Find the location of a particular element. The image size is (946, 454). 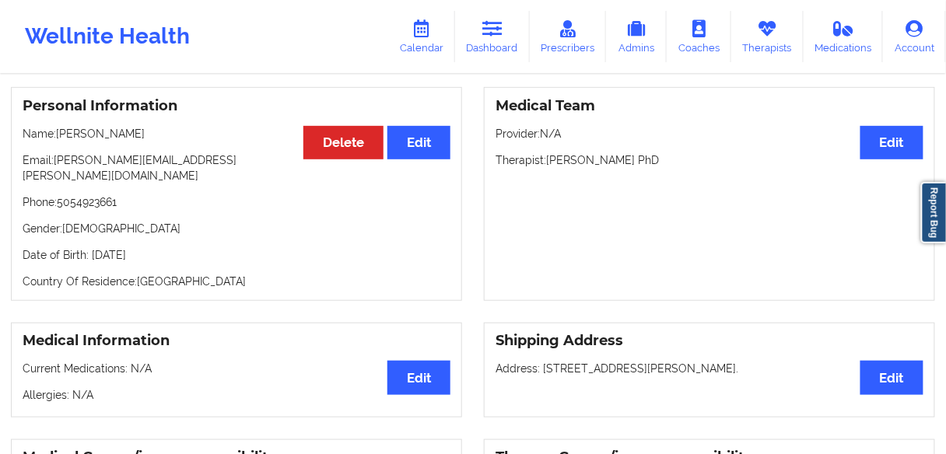

a: Medications is located at coordinates (844, 37).